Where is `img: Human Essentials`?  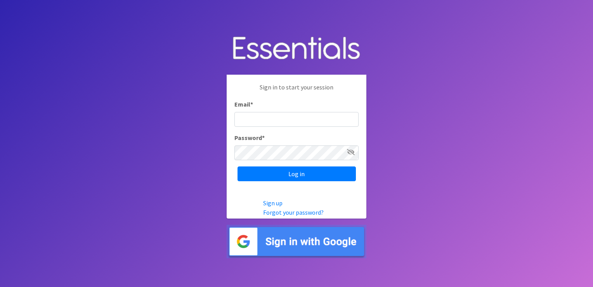
img: Human Essentials is located at coordinates (297, 49).